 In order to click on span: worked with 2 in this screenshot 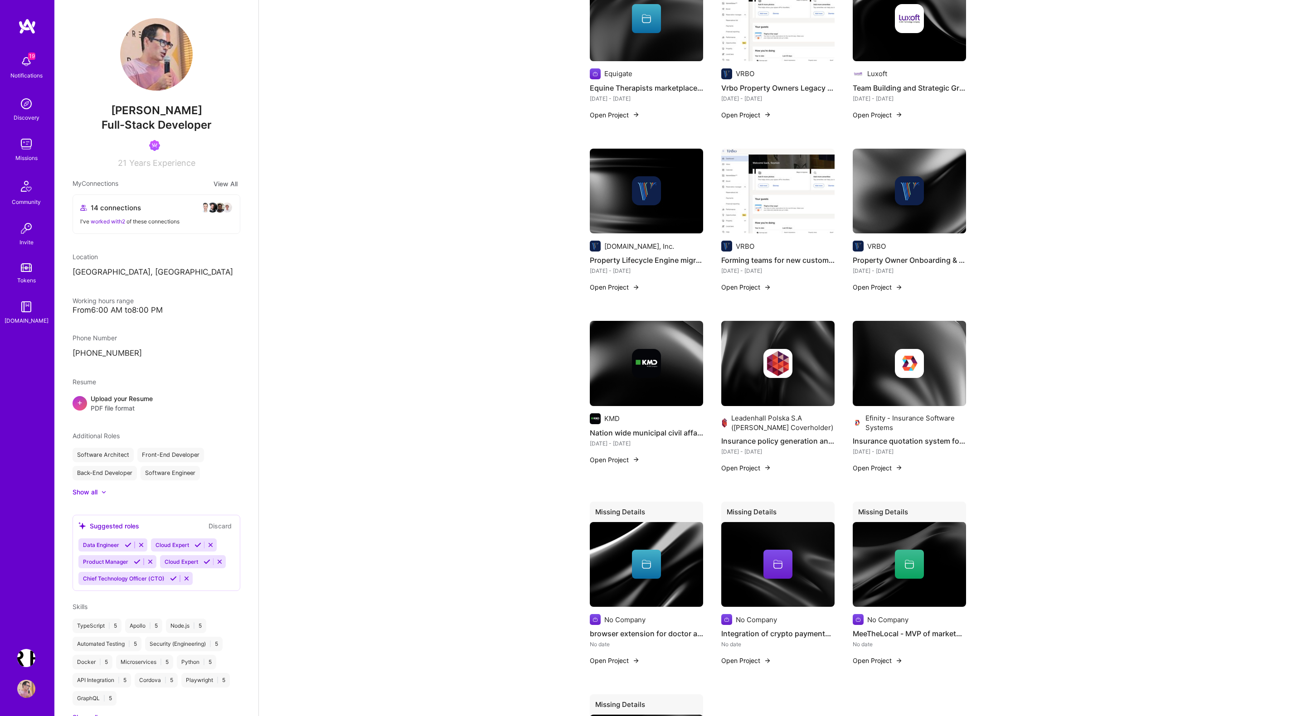, I will do `click(108, 221)`.